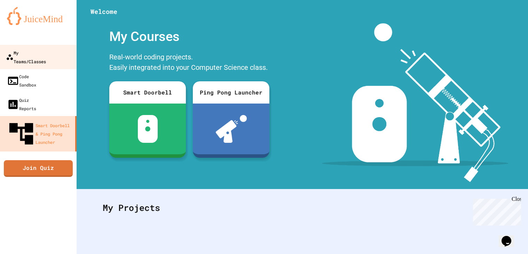  What do you see at coordinates (38, 16) in the screenshot?
I see `img: logo-orange.svg` at bounding box center [38, 16].